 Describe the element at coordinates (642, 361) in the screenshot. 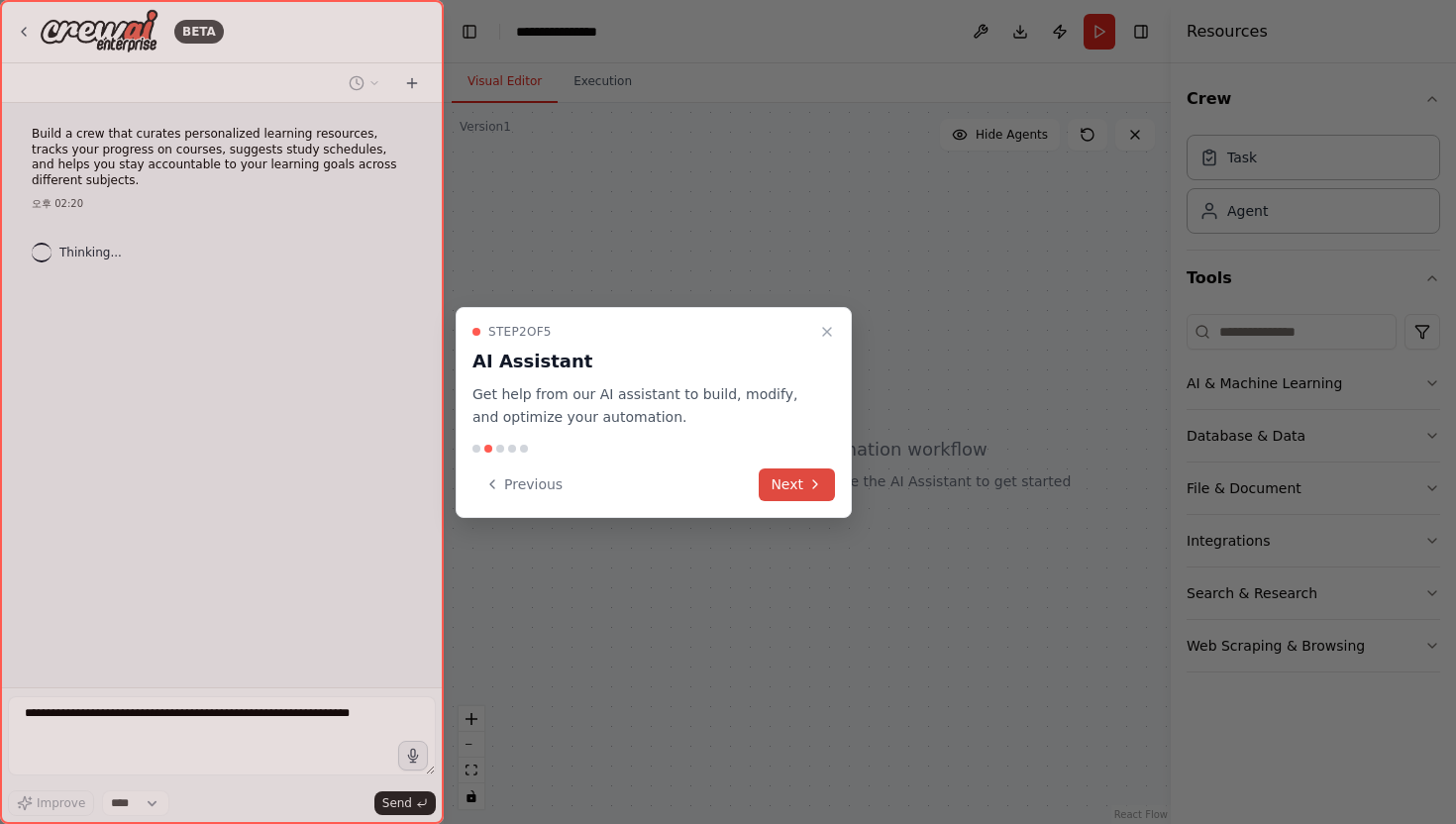

I see `h3: AI Assistant` at that location.